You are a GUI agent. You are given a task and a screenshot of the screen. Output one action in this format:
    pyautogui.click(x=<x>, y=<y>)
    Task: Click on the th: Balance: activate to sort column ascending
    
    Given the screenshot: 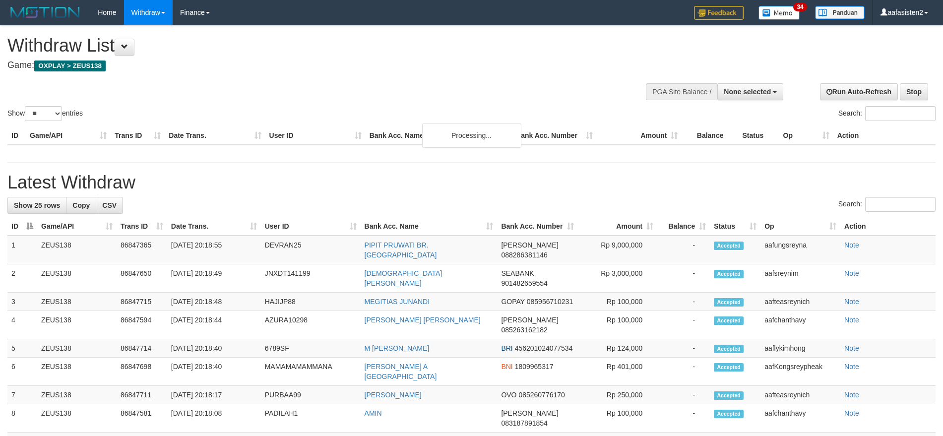 What is the action you would take?
    pyautogui.click(x=684, y=226)
    